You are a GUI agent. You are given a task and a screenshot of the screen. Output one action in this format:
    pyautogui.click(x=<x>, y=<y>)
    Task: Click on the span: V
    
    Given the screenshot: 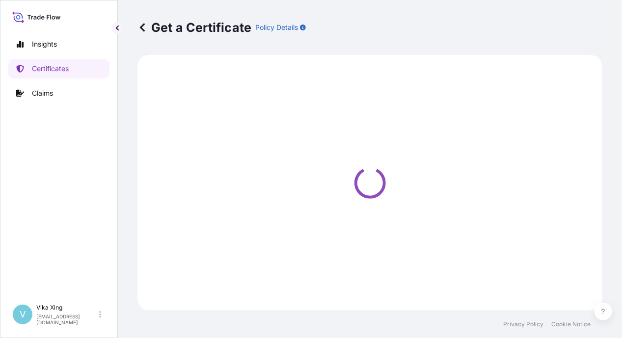 What is the action you would take?
    pyautogui.click(x=23, y=315)
    